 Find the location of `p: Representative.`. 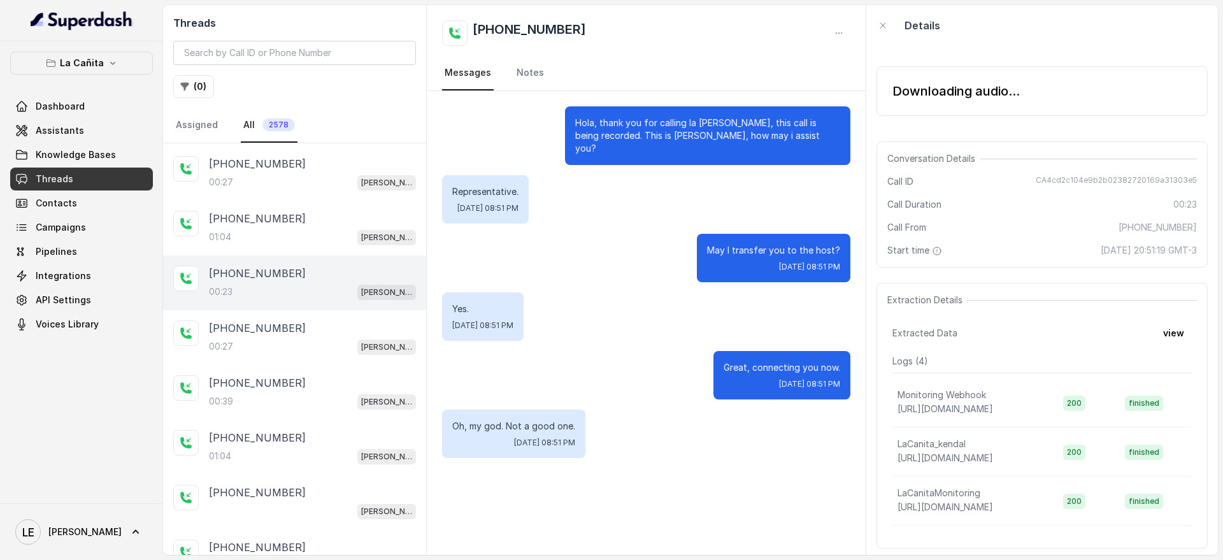

p: Representative. is located at coordinates (485, 192).